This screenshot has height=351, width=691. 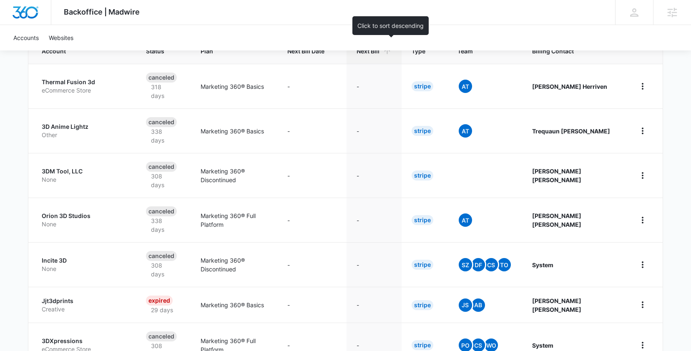 What do you see at coordinates (234, 51) in the screenshot?
I see `span: Plan` at bounding box center [234, 51].